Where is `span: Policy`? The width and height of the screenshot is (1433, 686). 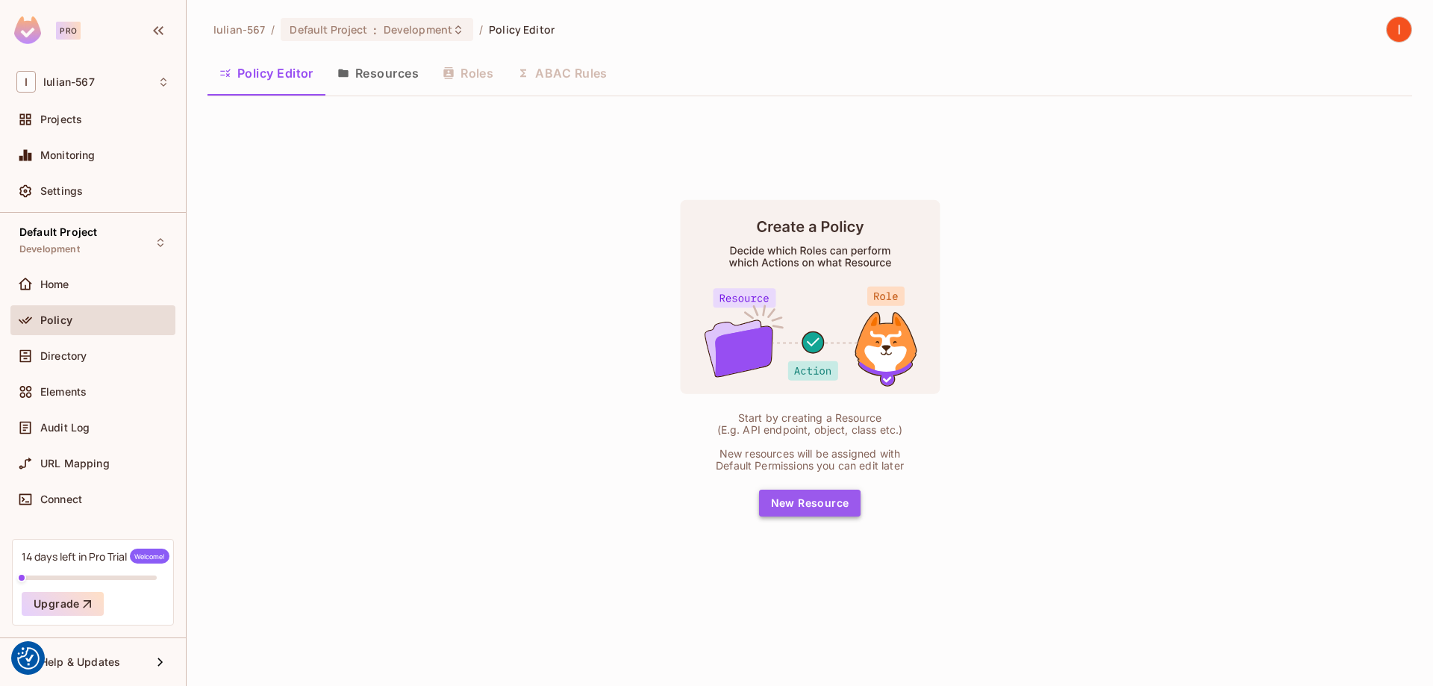
span: Policy is located at coordinates (56, 320).